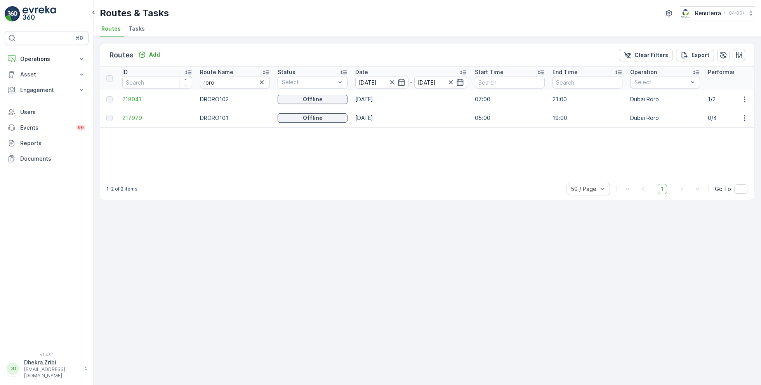 This screenshot has height=385, width=761. Describe the element at coordinates (510, 99) in the screenshot. I see `td: 07:00` at that location.